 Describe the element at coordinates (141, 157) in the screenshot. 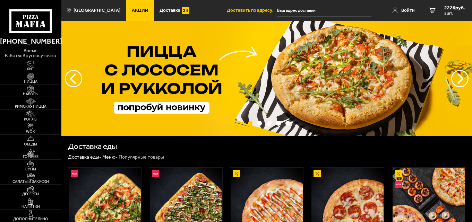

I see `div: Популярные товары` at that location.